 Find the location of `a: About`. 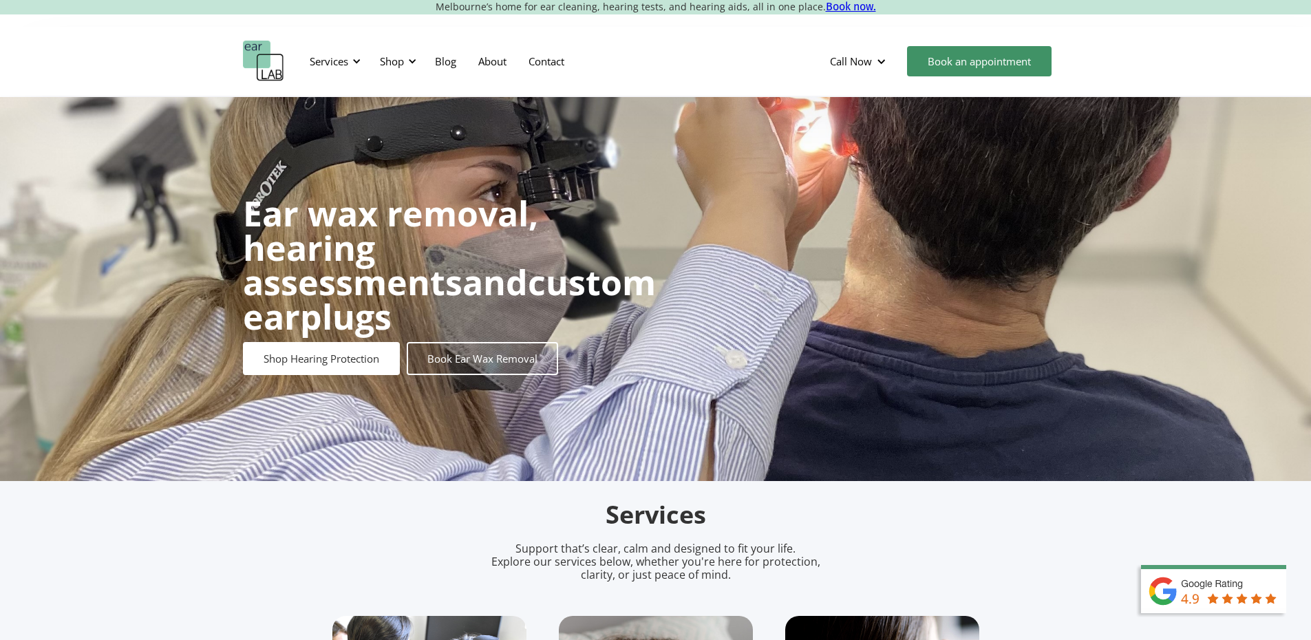

a: About is located at coordinates (492, 61).